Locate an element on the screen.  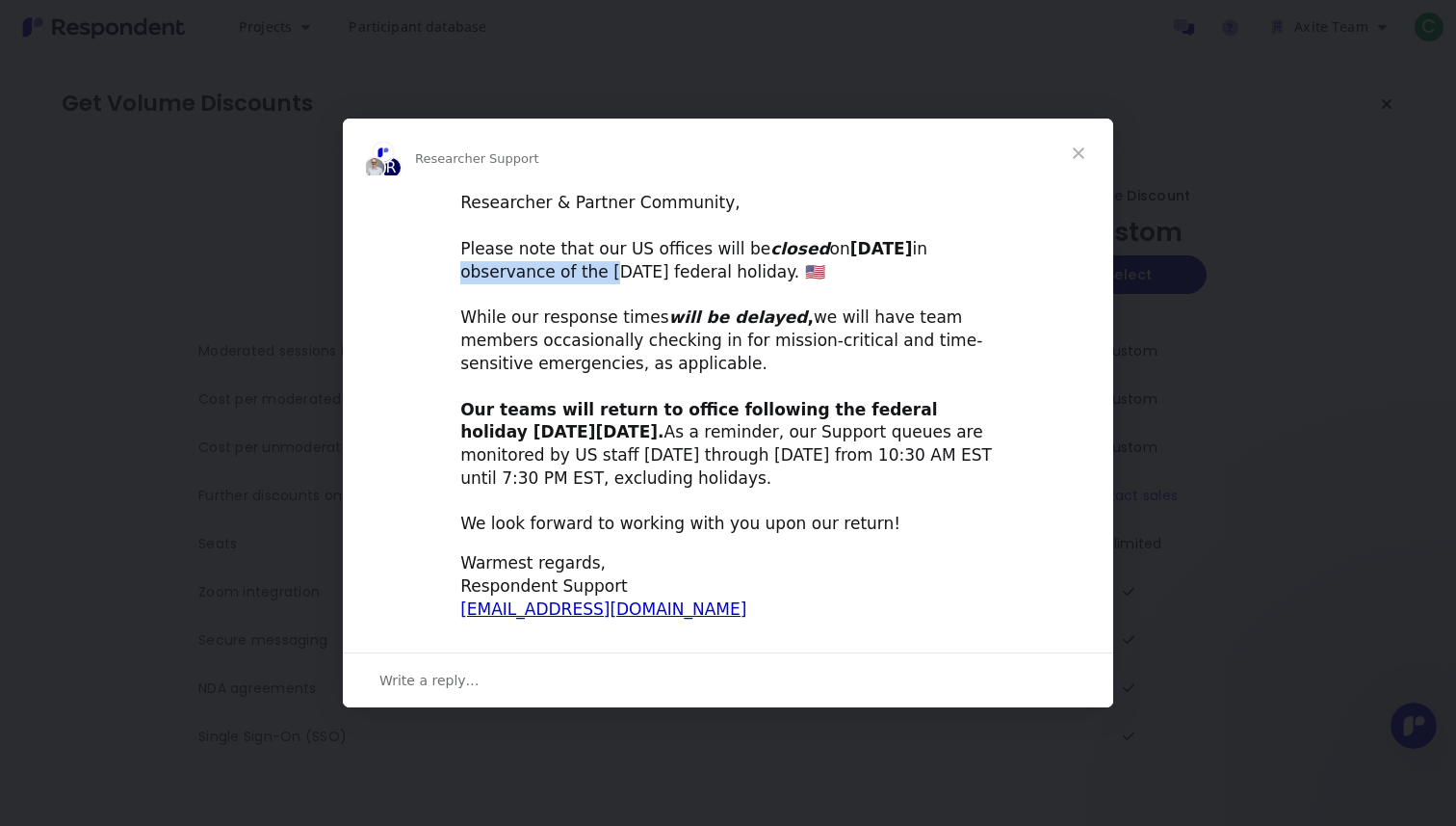
div: Warmest regards, Respondent Support is located at coordinates (728, 586).